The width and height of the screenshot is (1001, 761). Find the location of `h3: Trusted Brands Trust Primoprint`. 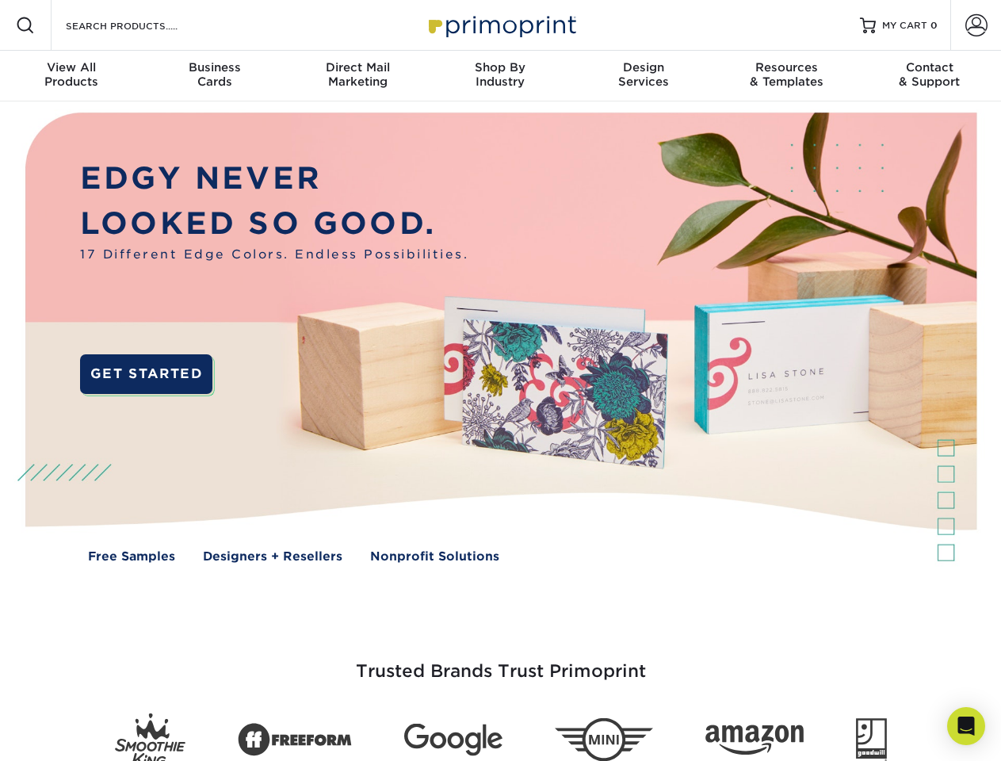

h3: Trusted Brands Trust Primoprint is located at coordinates (501, 662).